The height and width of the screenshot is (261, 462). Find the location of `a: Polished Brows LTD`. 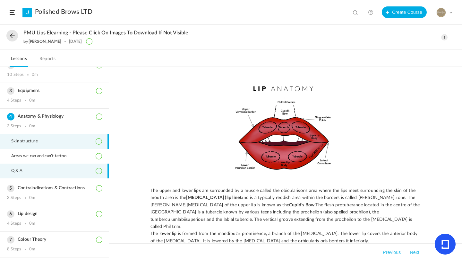

a: Polished Brows LTD is located at coordinates (64, 12).